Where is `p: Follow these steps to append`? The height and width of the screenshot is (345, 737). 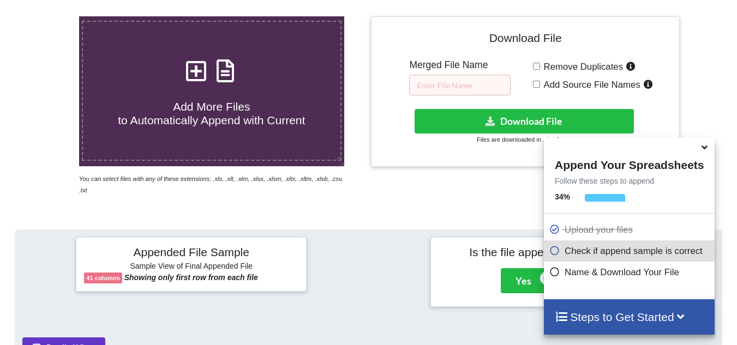 p: Follow these steps to append is located at coordinates (629, 181).